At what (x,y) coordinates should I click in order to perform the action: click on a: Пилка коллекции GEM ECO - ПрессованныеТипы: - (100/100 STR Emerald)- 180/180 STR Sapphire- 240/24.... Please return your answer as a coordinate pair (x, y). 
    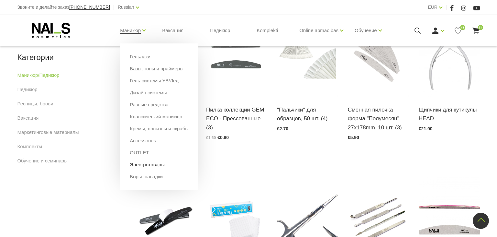
    Looking at the image, I should click on (237, 55).